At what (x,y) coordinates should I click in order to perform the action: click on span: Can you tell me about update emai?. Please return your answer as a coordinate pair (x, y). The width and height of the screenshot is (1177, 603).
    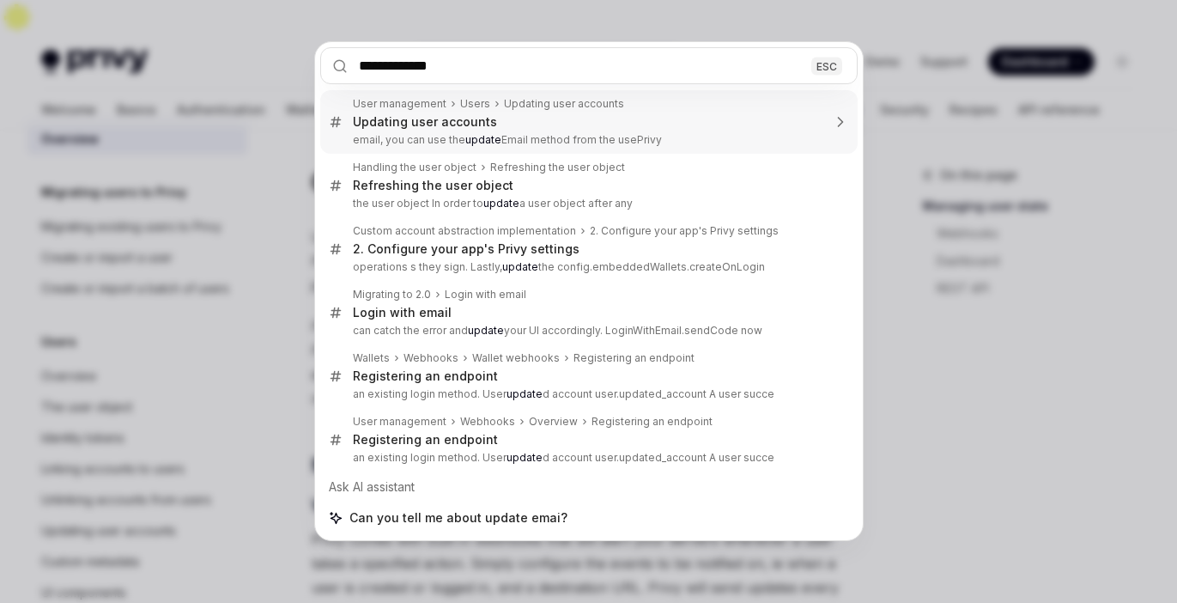
    Looking at the image, I should click on (458, 518).